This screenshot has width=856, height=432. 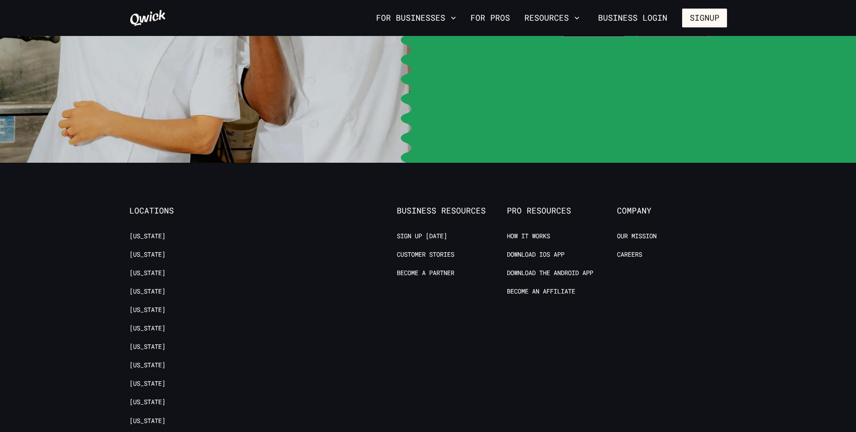 I want to click on span: Locations, so click(x=184, y=211).